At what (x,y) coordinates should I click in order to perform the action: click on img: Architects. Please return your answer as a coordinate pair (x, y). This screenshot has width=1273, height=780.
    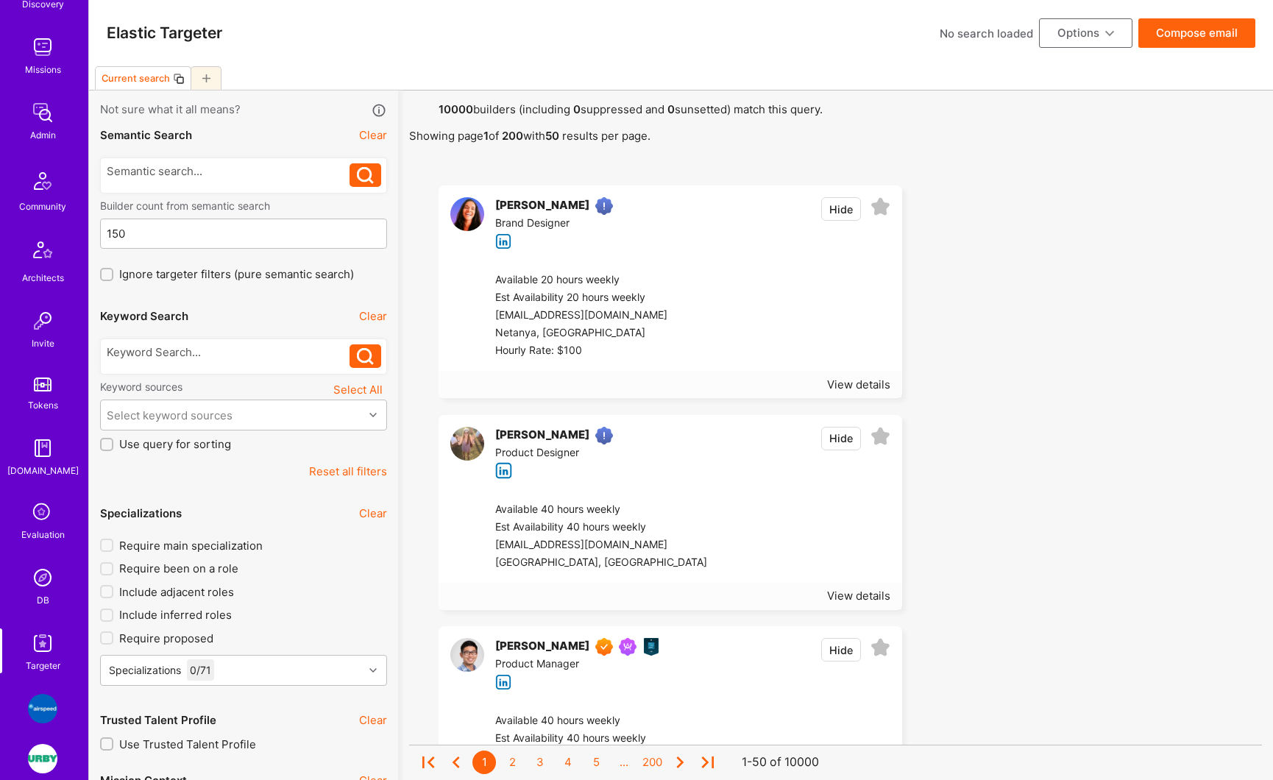
    Looking at the image, I should click on (43, 252).